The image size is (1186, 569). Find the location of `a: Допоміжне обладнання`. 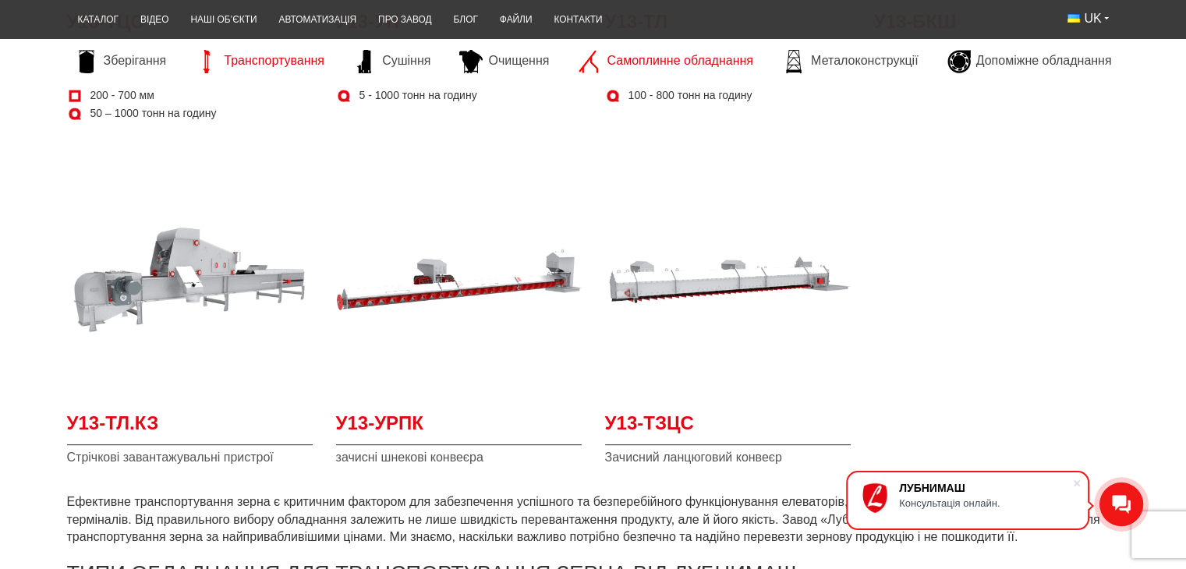

a: Допоміжне обладнання is located at coordinates (1029, 62).